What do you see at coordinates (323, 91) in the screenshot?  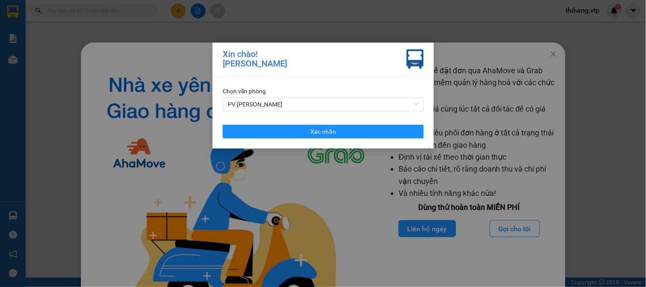 I see `div: Chọn văn phòng` at bounding box center [323, 91].